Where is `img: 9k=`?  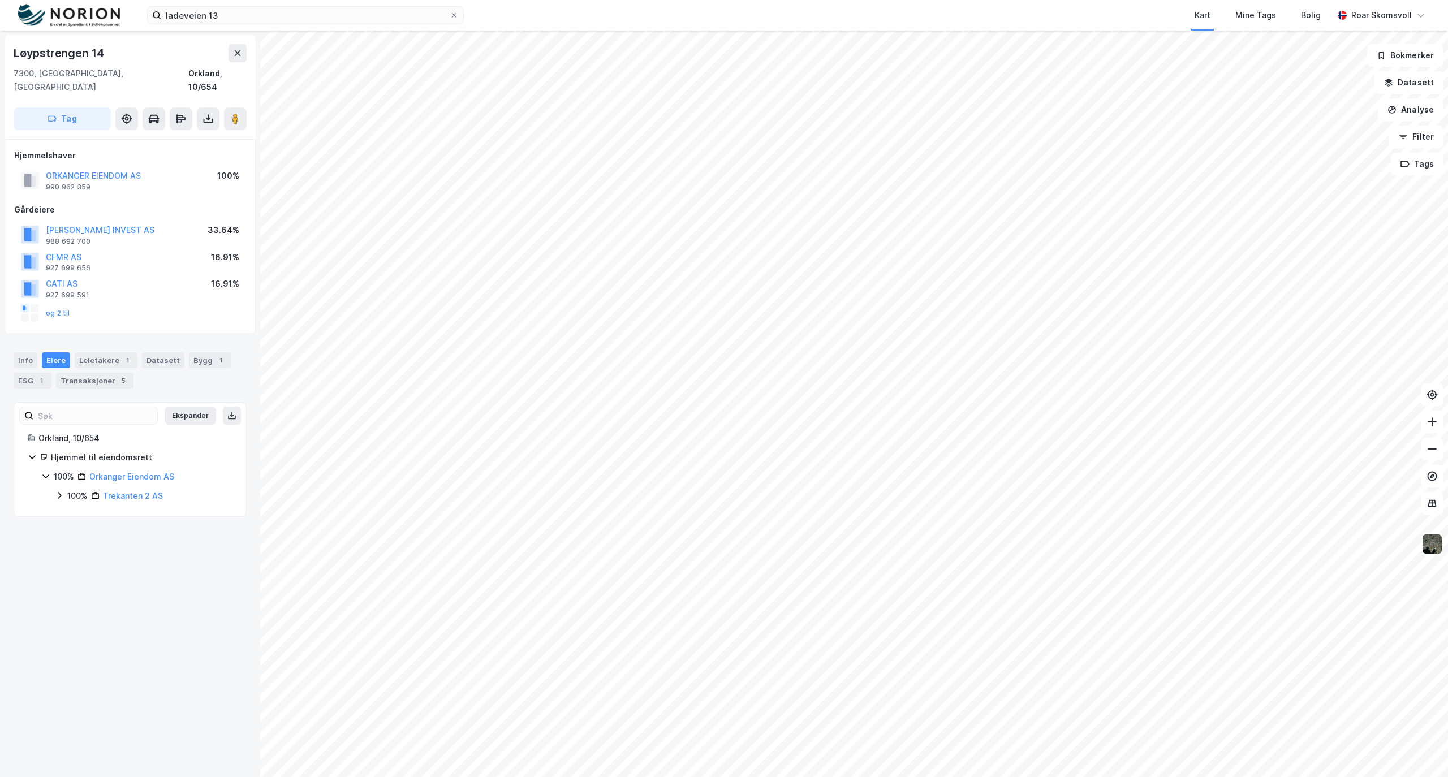 img: 9k= is located at coordinates (1432, 544).